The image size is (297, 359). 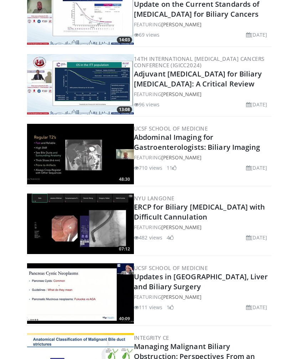 What do you see at coordinates (80, 294) in the screenshot?
I see `img: 20159e6f-6089-4ee5-8d33-043946daabe5.300x170_q85_crop-smart_upscale.jpg` at bounding box center [80, 294].